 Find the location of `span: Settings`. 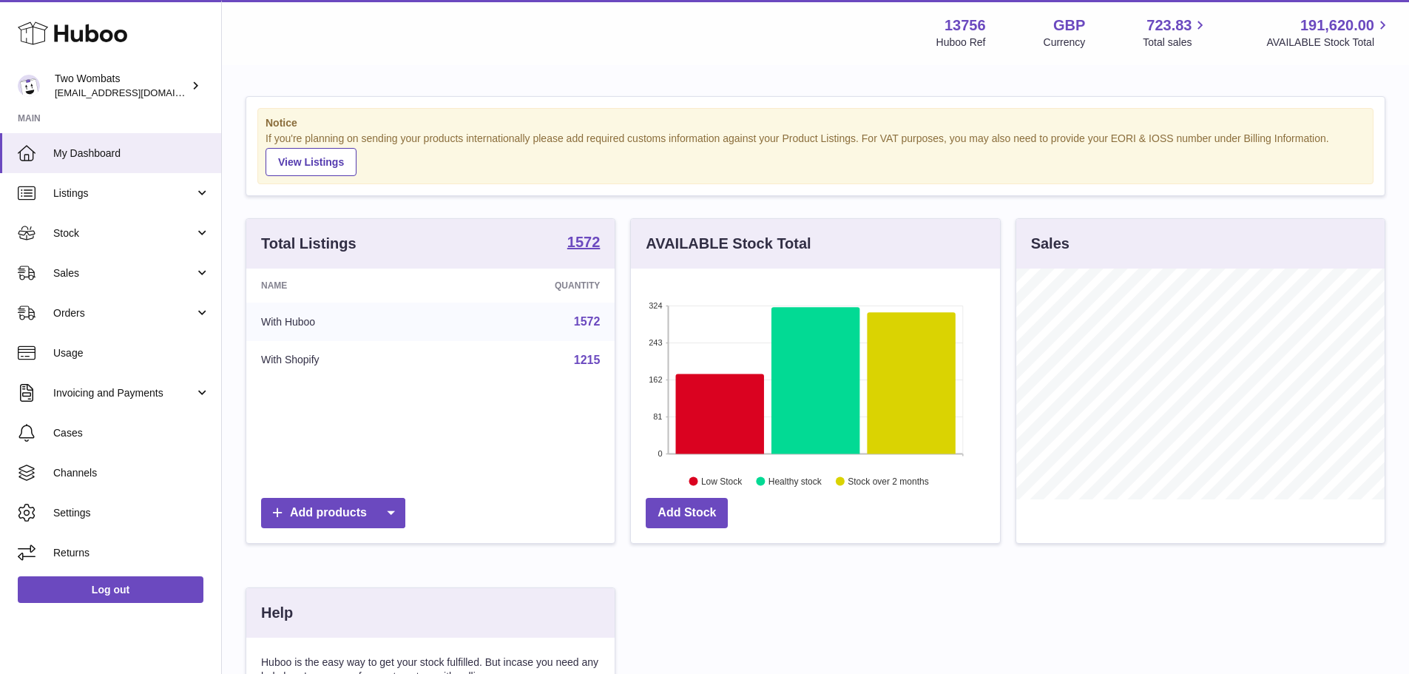

span: Settings is located at coordinates (132, 512).